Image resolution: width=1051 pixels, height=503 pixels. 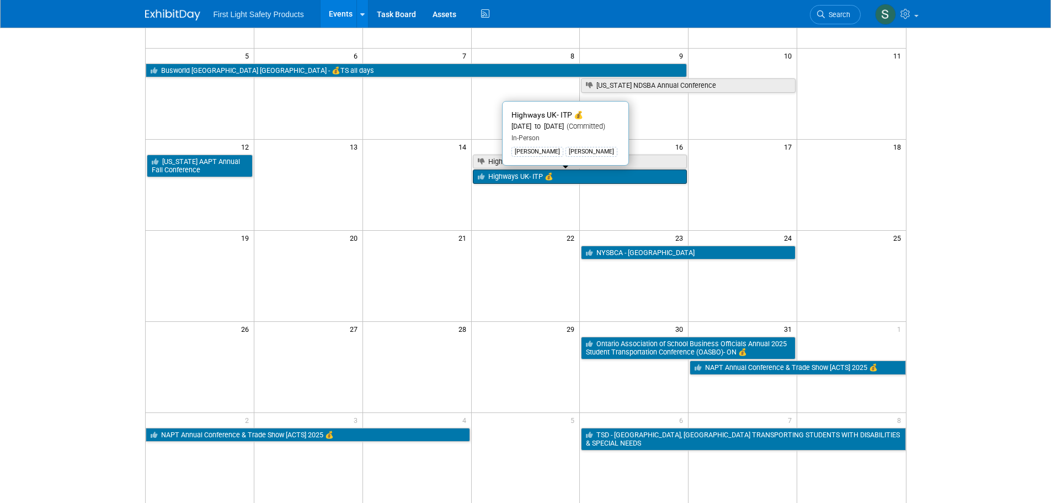 What do you see at coordinates (247, 146) in the screenshot?
I see `span: 12` at bounding box center [247, 146].